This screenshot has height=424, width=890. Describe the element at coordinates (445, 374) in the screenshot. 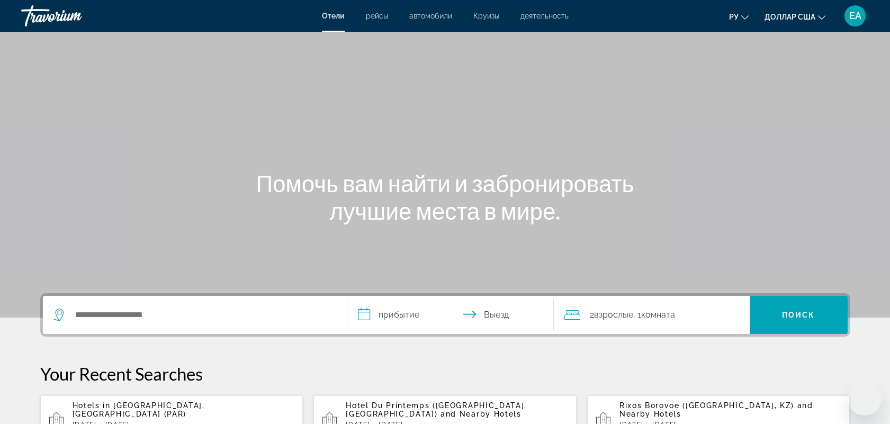

I see `p: Your Recent Searches` at that location.